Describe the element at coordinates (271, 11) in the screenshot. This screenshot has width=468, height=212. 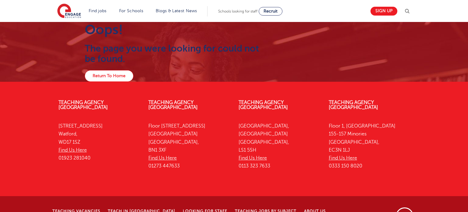
I see `a: Recruit` at that location.